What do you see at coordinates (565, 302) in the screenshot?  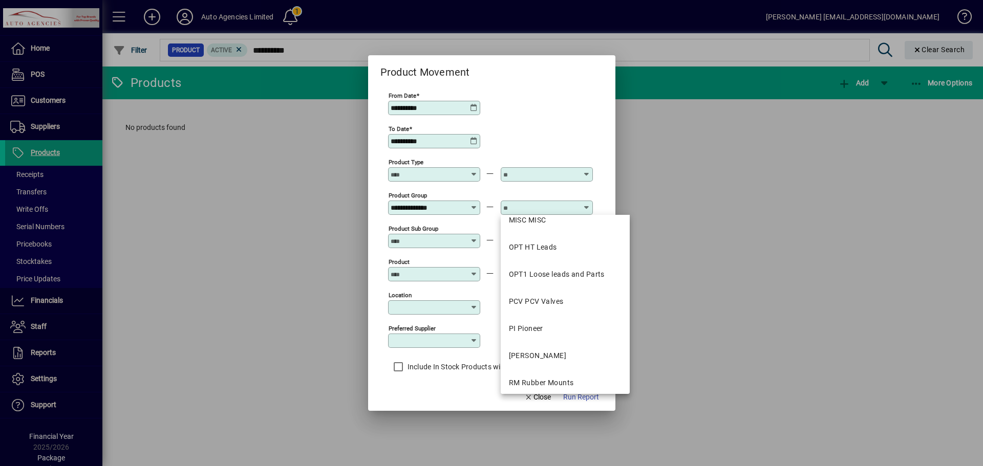 I see `mat-option: PCV PCV Valves` at bounding box center [565, 302].